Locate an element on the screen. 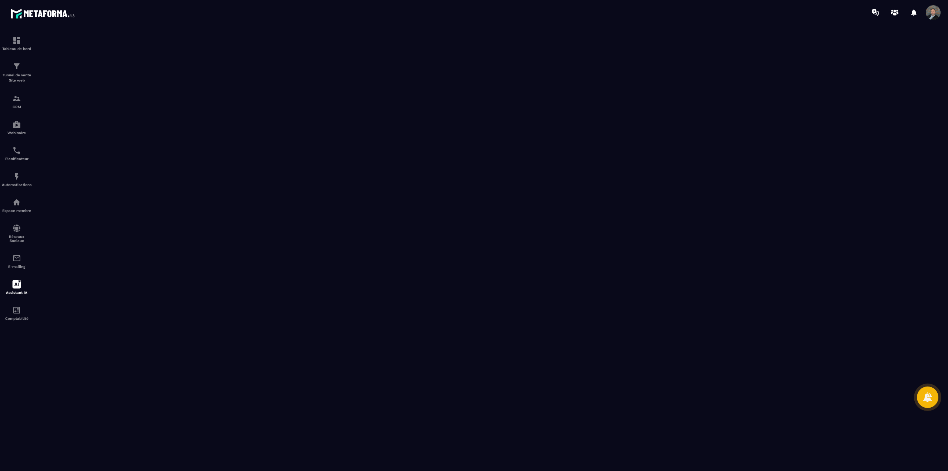 The height and width of the screenshot is (471, 948). p: Tableau de bord is located at coordinates (17, 49).